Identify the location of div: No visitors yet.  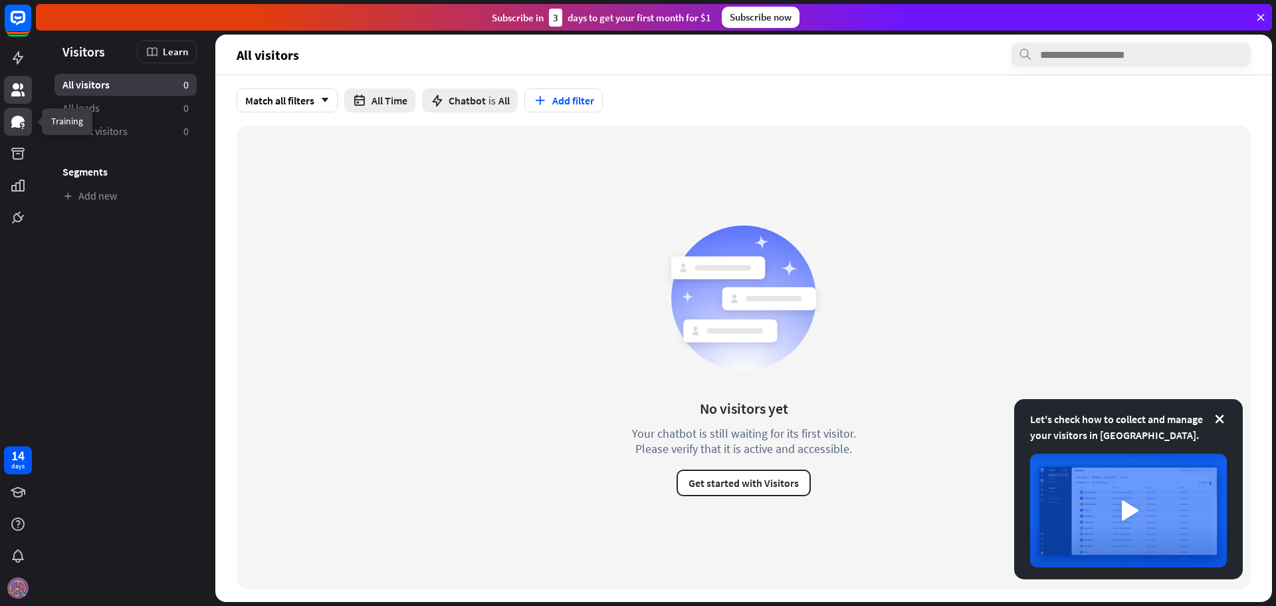
(744, 408).